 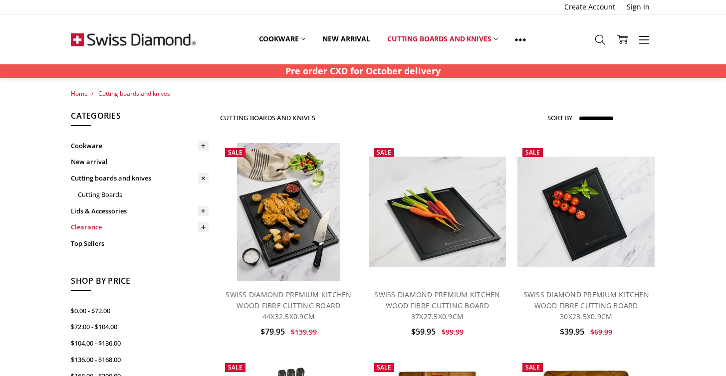 What do you see at coordinates (363, 71) in the screenshot?
I see `strong: Pre order CXD for October delivery` at bounding box center [363, 71].